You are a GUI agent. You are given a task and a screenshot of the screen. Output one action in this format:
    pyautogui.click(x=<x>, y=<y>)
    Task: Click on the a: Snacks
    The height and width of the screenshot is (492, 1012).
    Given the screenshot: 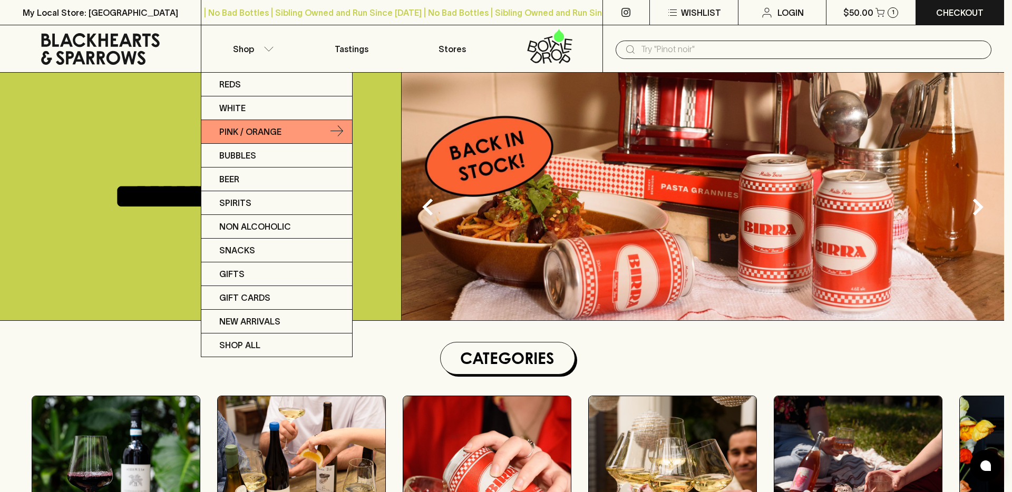 What is the action you would take?
    pyautogui.click(x=277, y=250)
    